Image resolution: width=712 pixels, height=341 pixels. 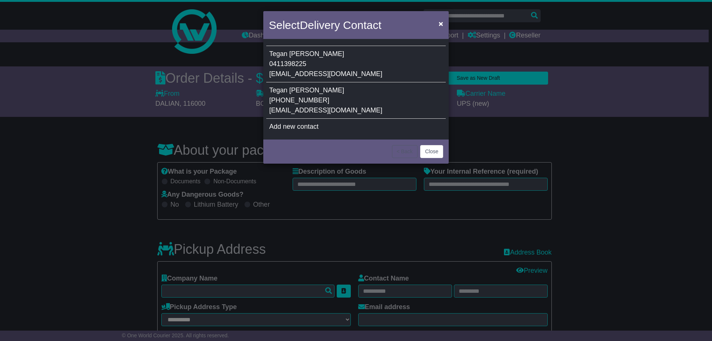 I want to click on span: Add new contact, so click(x=294, y=126).